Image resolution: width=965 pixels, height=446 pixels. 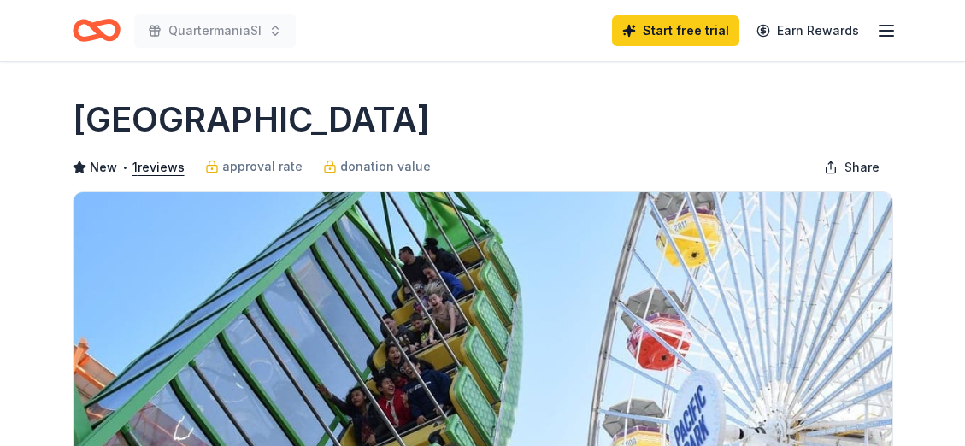 I want to click on a: Start free trial, so click(x=676, y=31).